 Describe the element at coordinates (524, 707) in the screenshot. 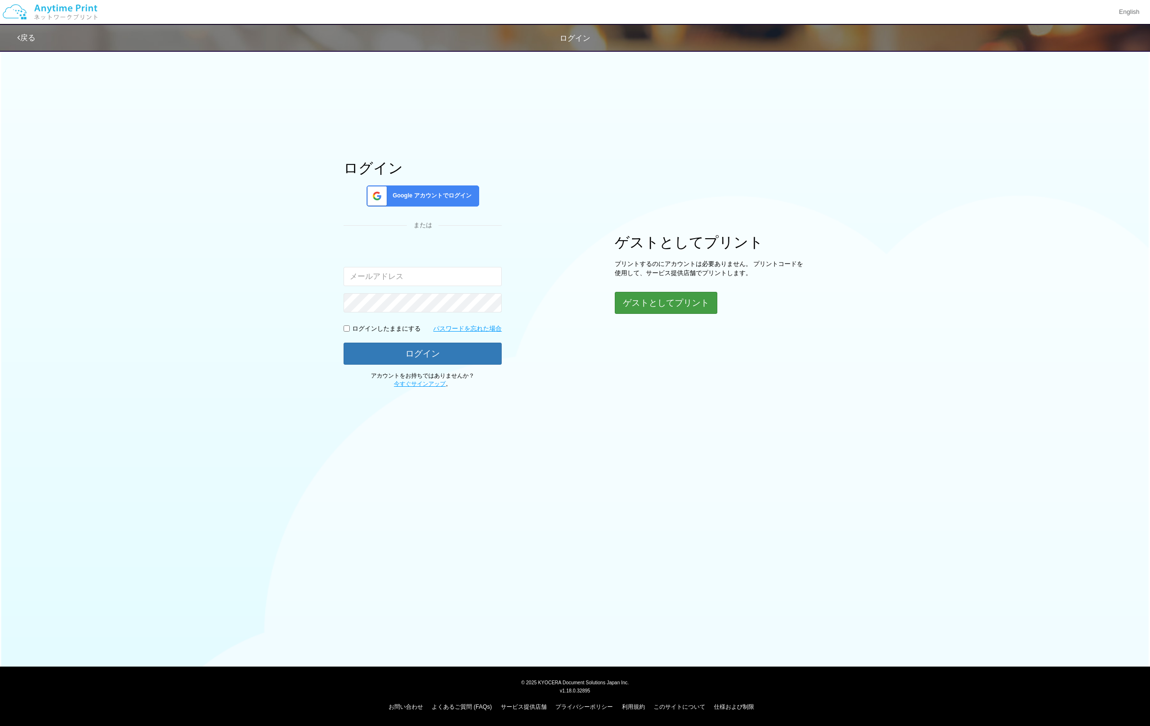

I see `a: サービス提供店舗` at that location.